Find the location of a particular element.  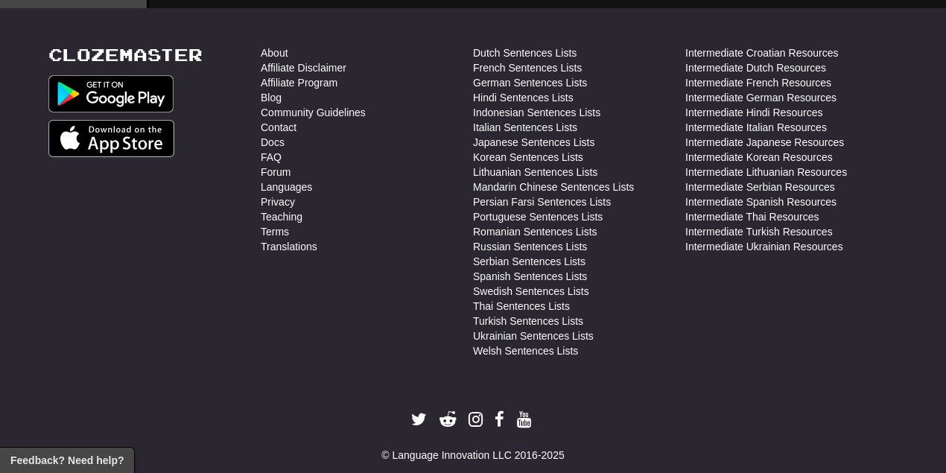

a: Russian Sentences Lists is located at coordinates (530, 247).